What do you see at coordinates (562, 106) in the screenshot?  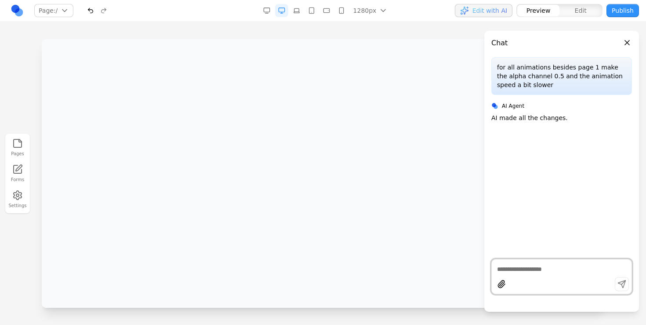 I see `div: AI Agent` at bounding box center [562, 106].